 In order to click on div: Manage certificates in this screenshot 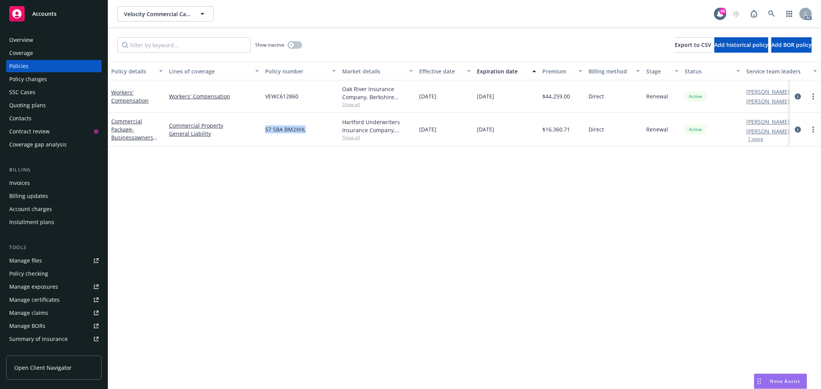, I will do `click(34, 300)`.